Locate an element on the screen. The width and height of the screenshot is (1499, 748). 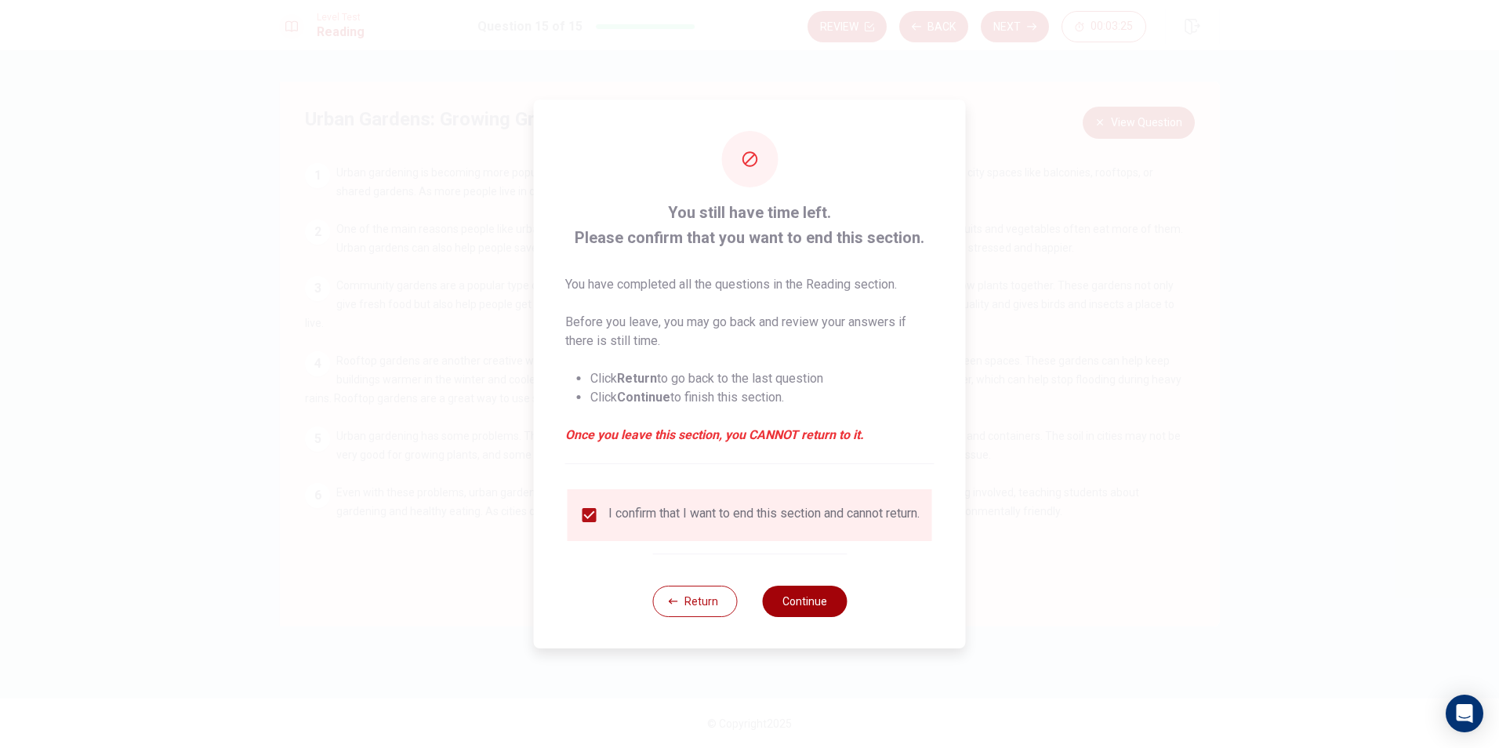
li: Click to go back to the last question is located at coordinates (762, 379).